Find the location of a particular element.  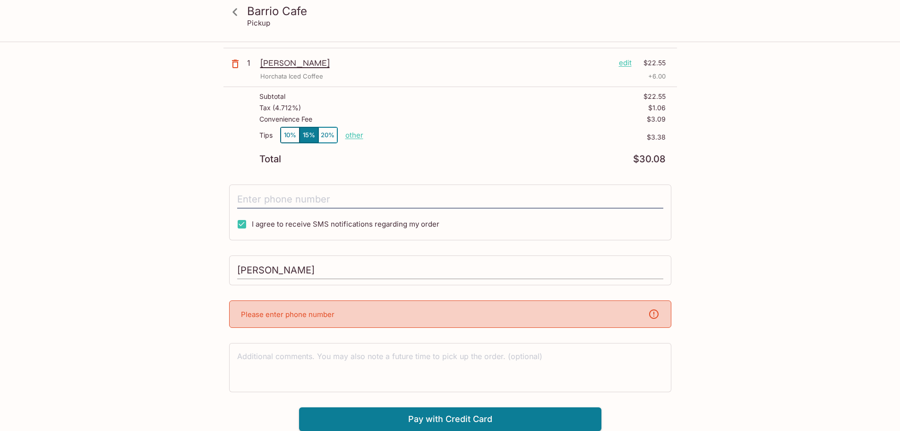

p: other is located at coordinates (354, 135).